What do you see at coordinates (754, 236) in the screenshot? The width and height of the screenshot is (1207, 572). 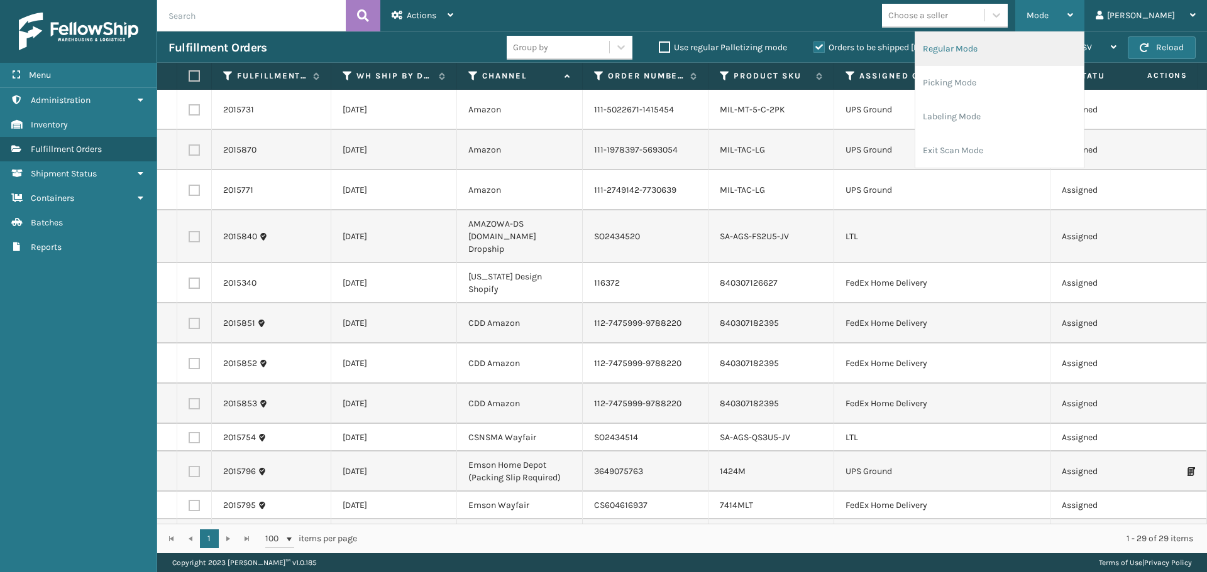 I see `a: SA-AGS-FS2U5-JV` at bounding box center [754, 236].